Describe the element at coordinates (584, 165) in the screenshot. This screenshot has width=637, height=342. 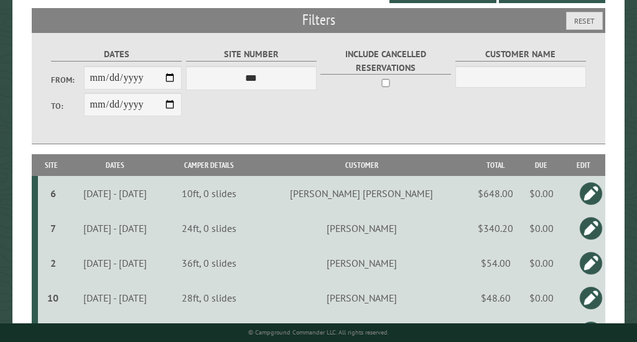
I see `th: Edit` at that location.